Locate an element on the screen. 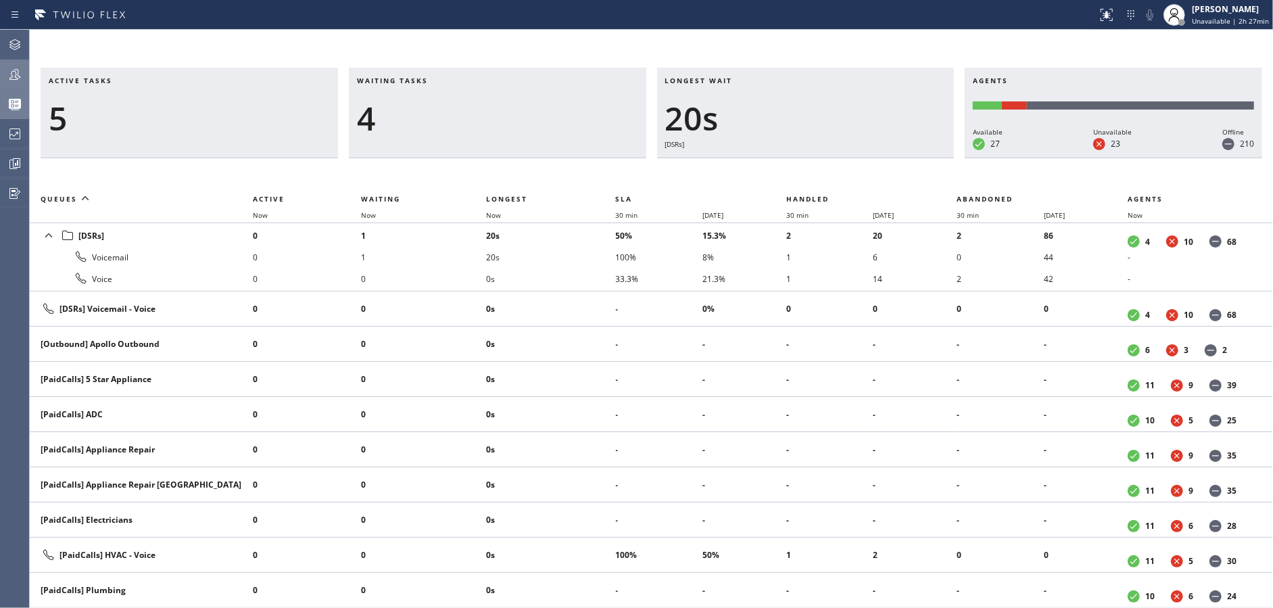 The image size is (1273, 608). li: 0% is located at coordinates (744, 309).